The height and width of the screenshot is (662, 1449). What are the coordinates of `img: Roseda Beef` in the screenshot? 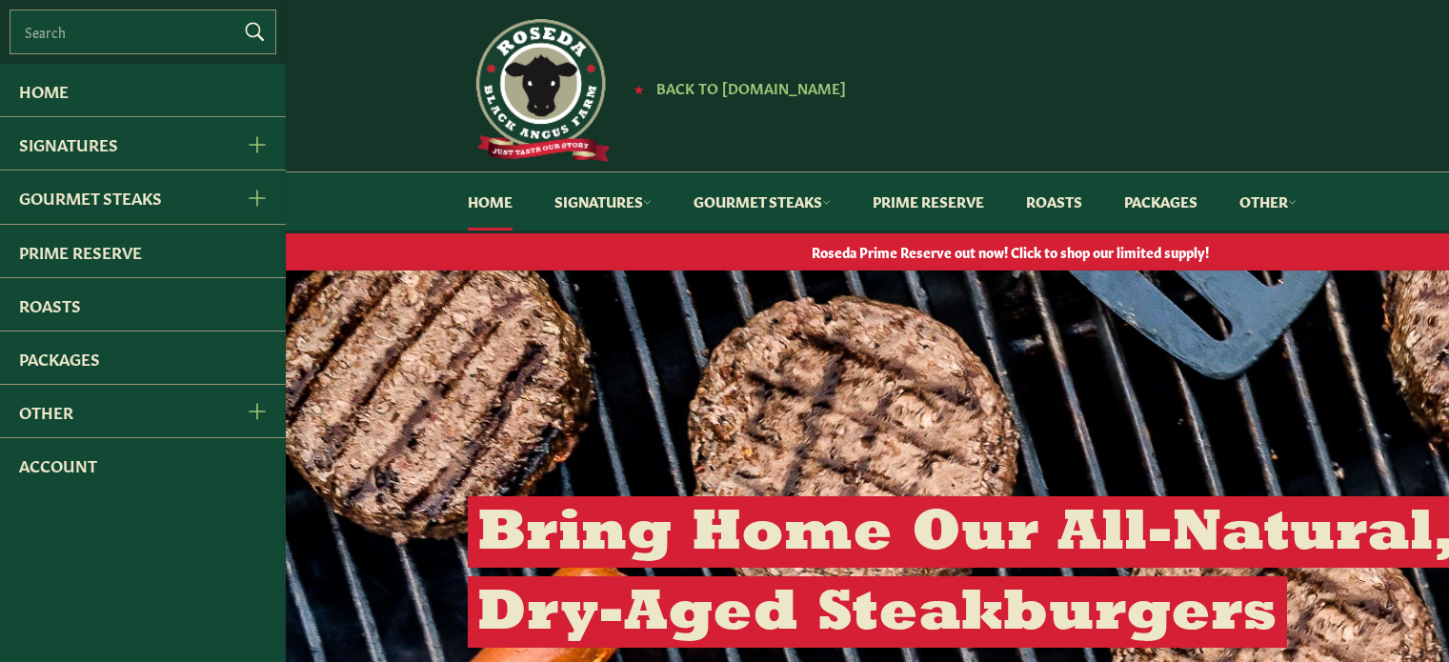 It's located at (539, 91).